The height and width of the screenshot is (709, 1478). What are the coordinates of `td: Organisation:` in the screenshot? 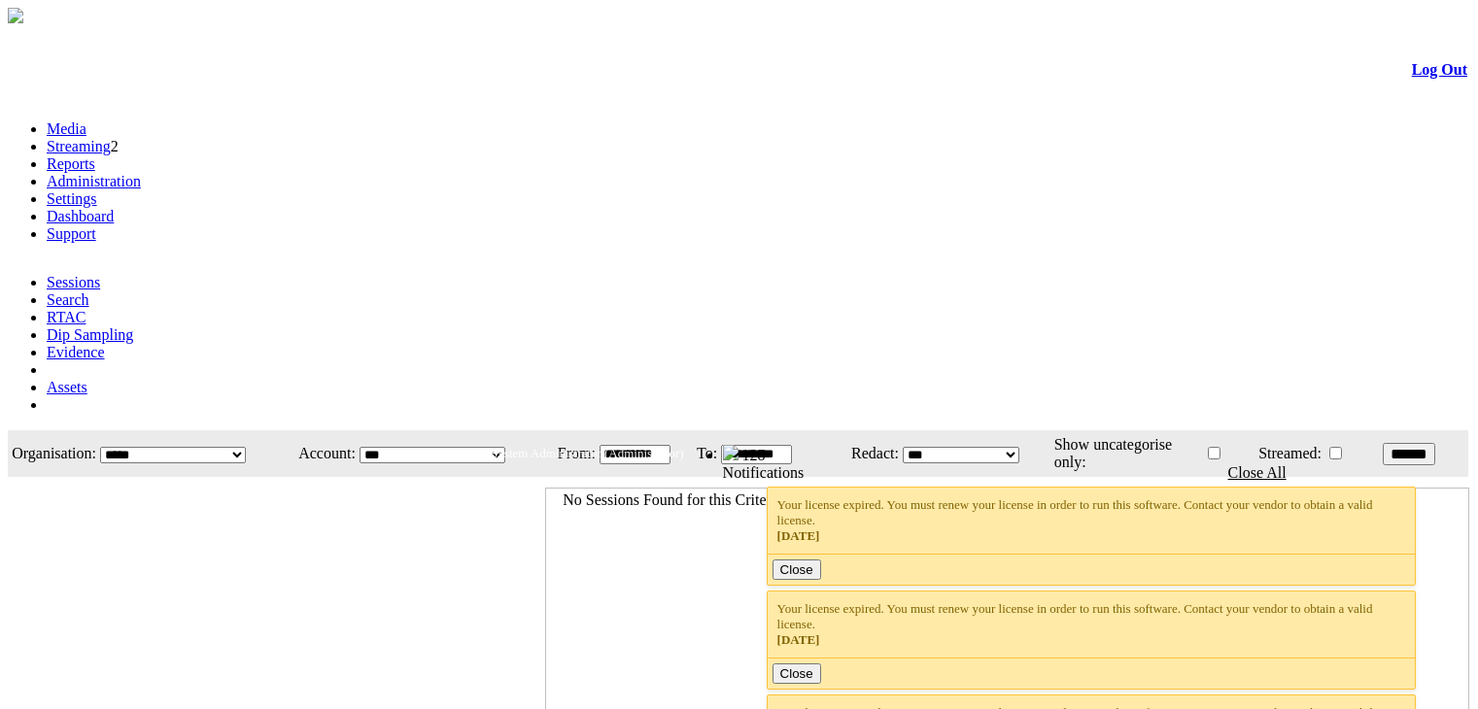 It's located at (53, 454).